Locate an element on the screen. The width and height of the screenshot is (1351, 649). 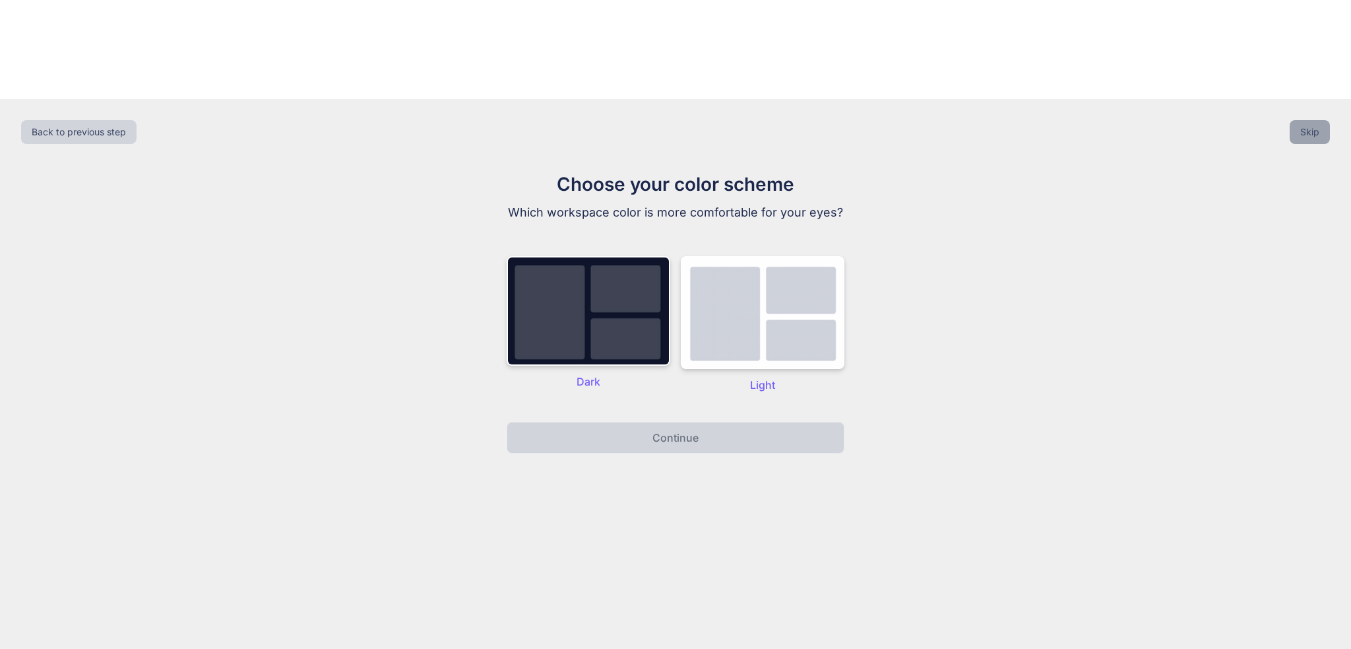
p: Which workspace color is more comfortable for your eyes? is located at coordinates (676, 212).